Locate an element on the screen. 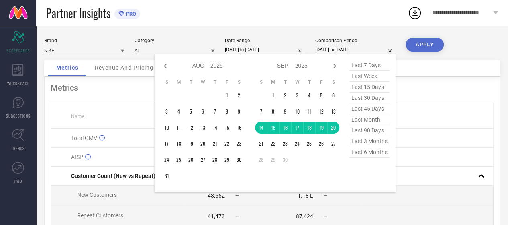 Image resolution: width=508 pixels, height=225 pixels. td: Thu Aug 14 2025 is located at coordinates (215, 127).